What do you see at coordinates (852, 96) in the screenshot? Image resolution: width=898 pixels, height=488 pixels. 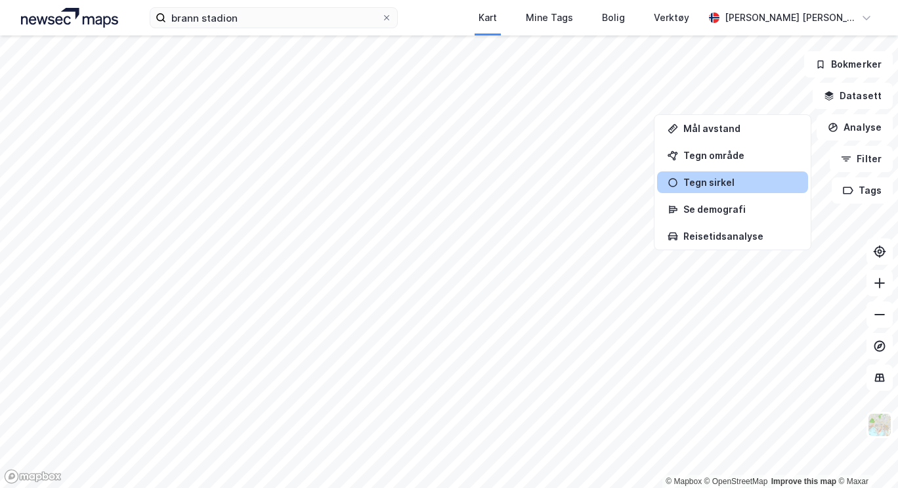 I see `button: Datasett` at bounding box center [852, 96].